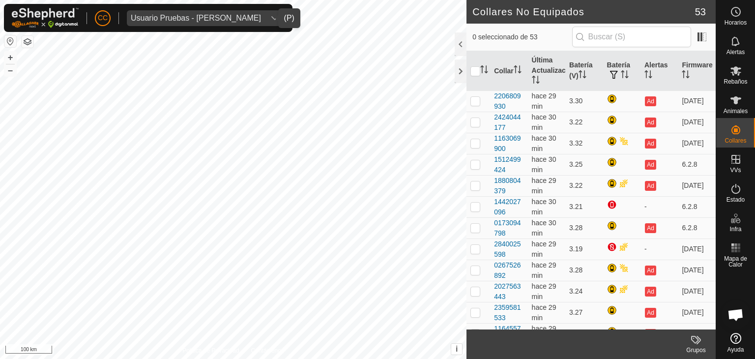 The image size is (755, 359). What do you see at coordinates (735, 261) in the screenshot?
I see `span: Mapa de Calor` at bounding box center [735, 261].